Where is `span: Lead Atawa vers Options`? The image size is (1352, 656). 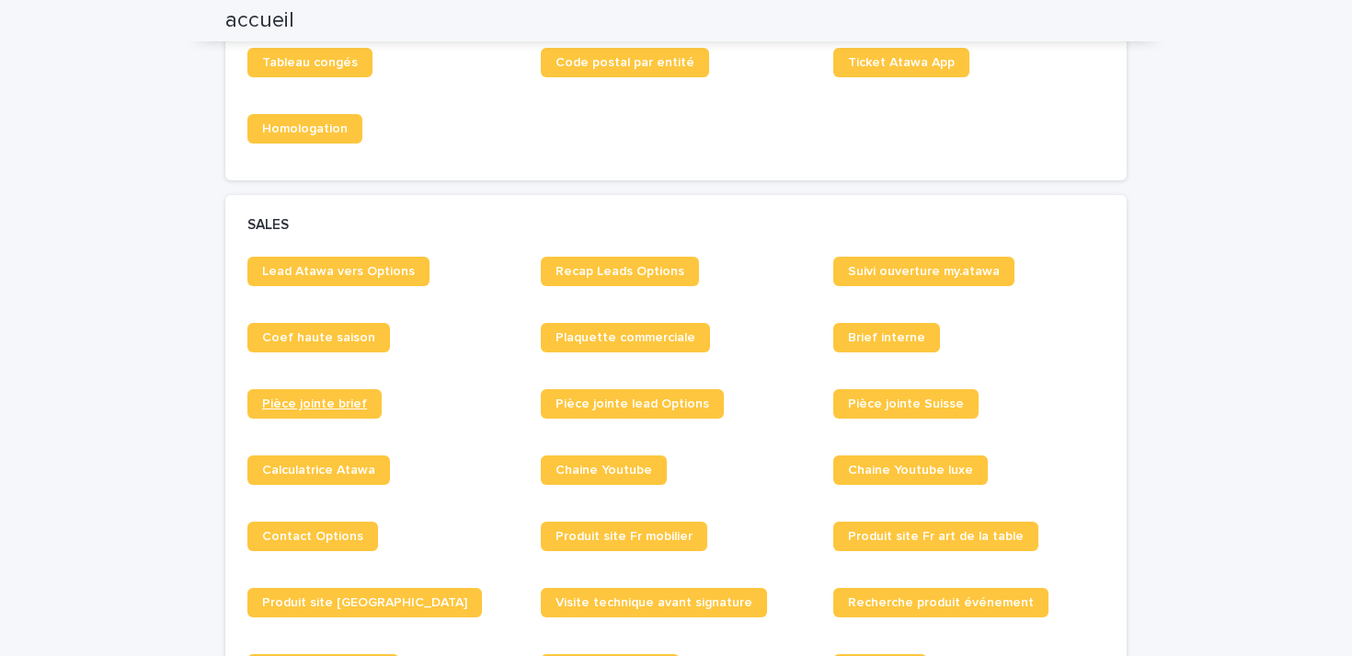
span: Lead Atawa vers Options is located at coordinates (338, 271).